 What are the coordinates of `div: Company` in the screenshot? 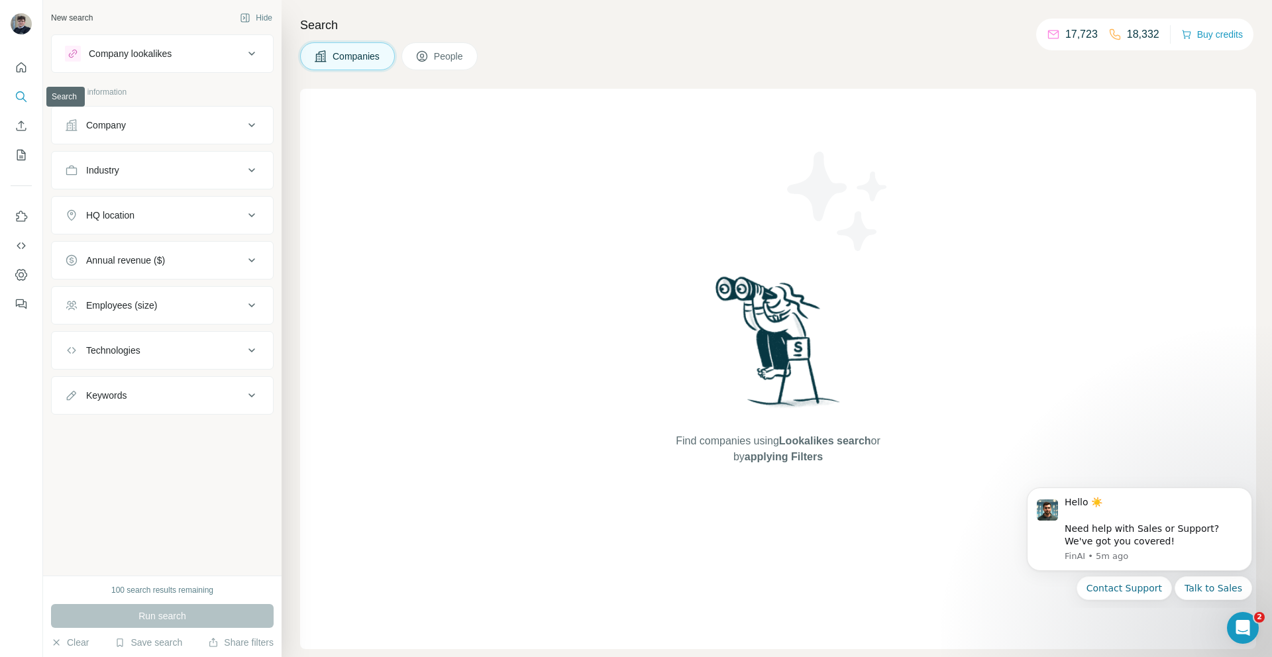 It's located at (106, 125).